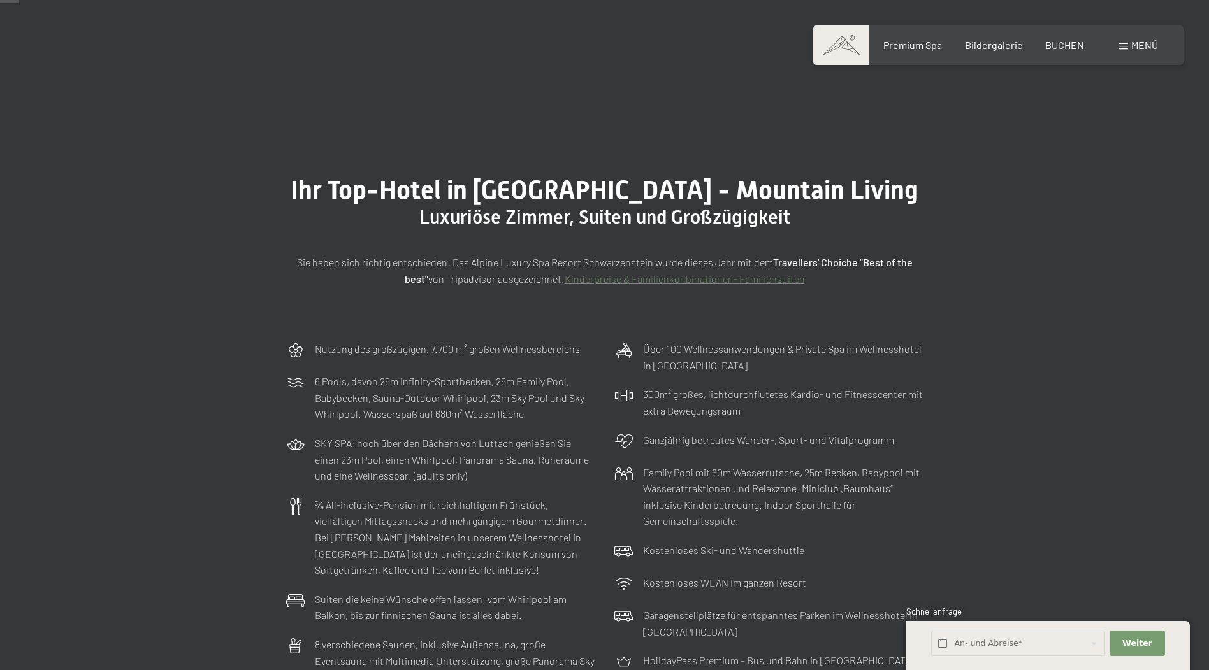 Image resolution: width=1209 pixels, height=670 pixels. Describe the element at coordinates (783, 402) in the screenshot. I see `p: 300m² großes, lichtdurchflutetes Kardio- und Fitnesscenter mit extra Bewegungsraum` at that location.